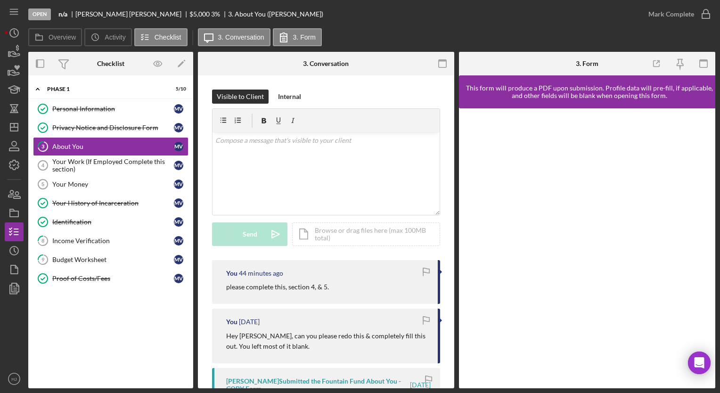 This screenshot has height=393, width=720. What do you see at coordinates (43, 146) in the screenshot?
I see `tspan: 3` at bounding box center [43, 146].